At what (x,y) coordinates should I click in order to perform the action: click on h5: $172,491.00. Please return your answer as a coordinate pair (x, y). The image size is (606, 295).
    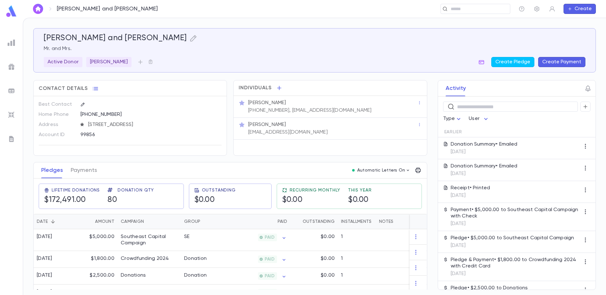
    Looking at the image, I should click on (72, 200).